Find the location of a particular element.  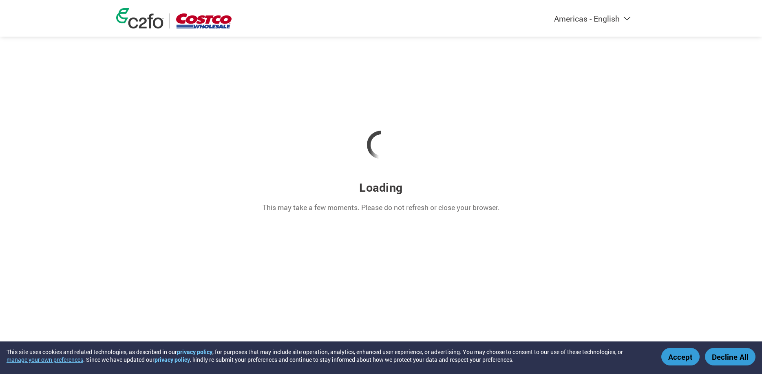

img: Costco is located at coordinates (204, 21).